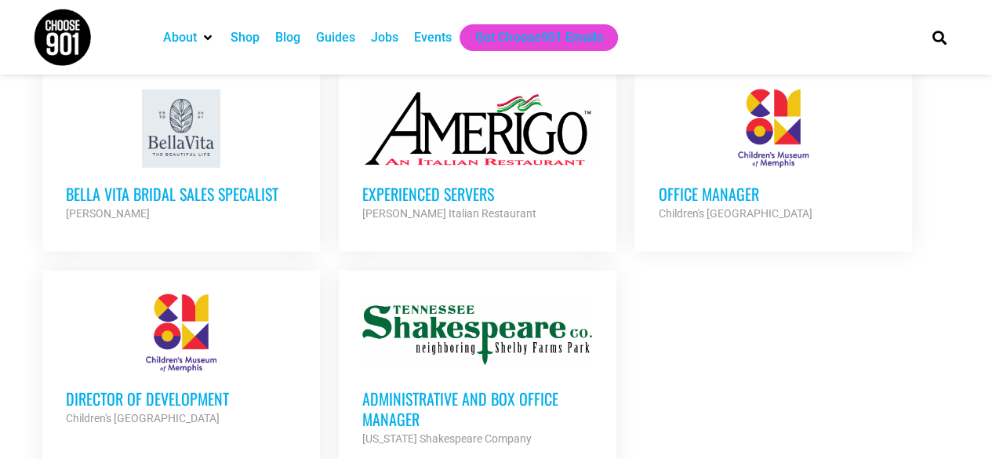 This screenshot has width=992, height=459. What do you see at coordinates (288, 38) in the screenshot?
I see `a: Blog` at bounding box center [288, 38].